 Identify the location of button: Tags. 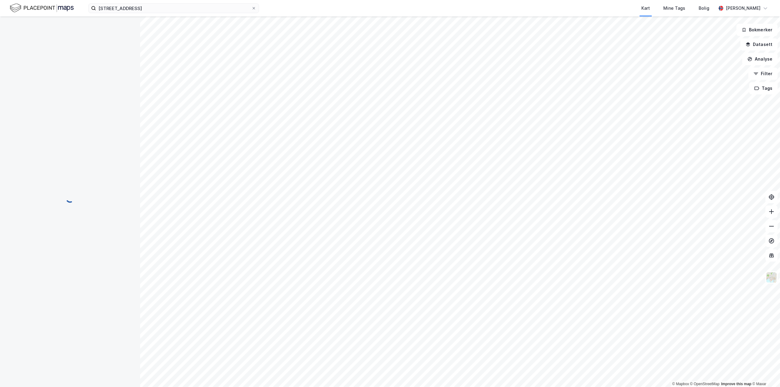
(763, 88).